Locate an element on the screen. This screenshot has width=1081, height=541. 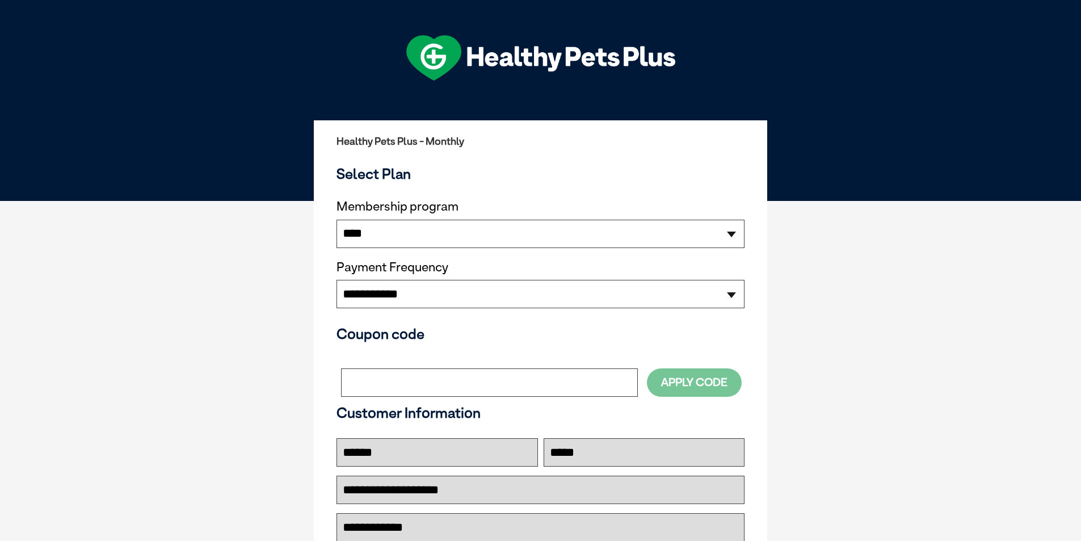
h3: Customer Information is located at coordinates (540, 413).